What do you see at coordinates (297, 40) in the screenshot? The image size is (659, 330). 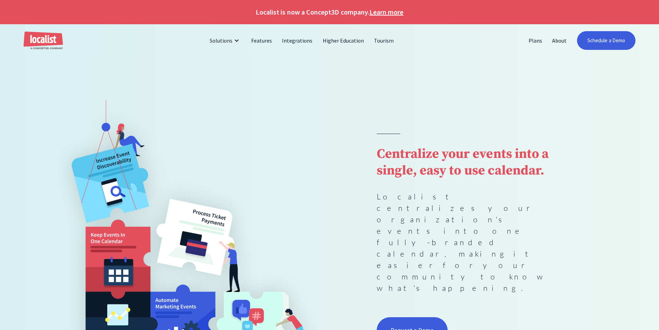 I see `a: Integrations` at bounding box center [297, 40].